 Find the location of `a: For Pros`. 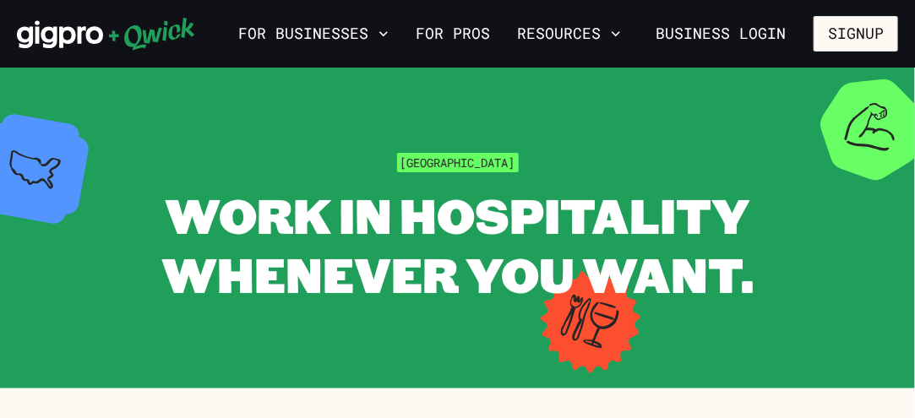

a: For Pros is located at coordinates (453, 34).